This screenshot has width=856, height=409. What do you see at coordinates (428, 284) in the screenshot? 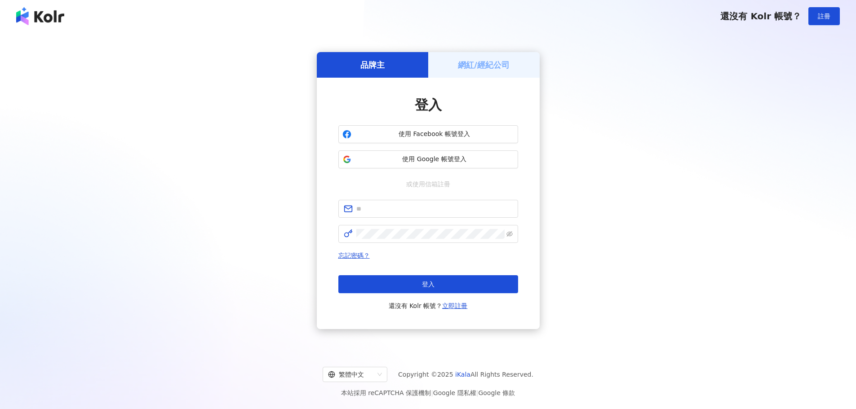
I see `button: 登入` at bounding box center [428, 284].